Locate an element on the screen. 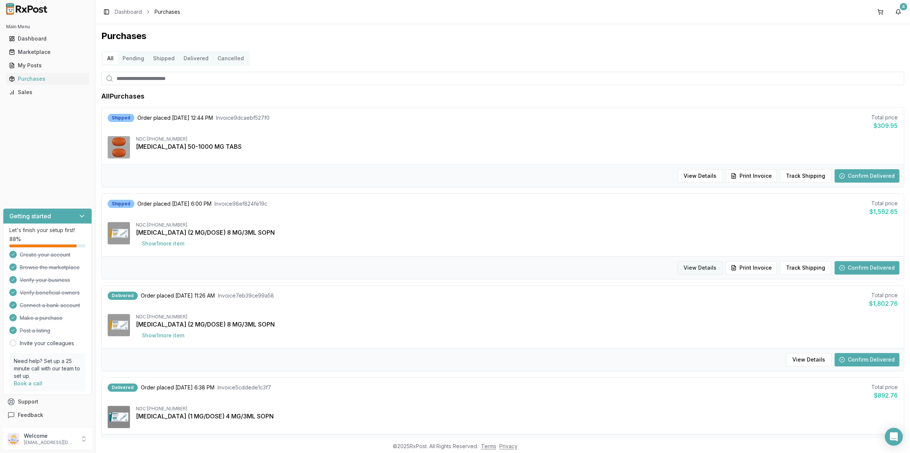 The height and width of the screenshot is (453, 910). div: $1,592.65 is located at coordinates (883, 212).